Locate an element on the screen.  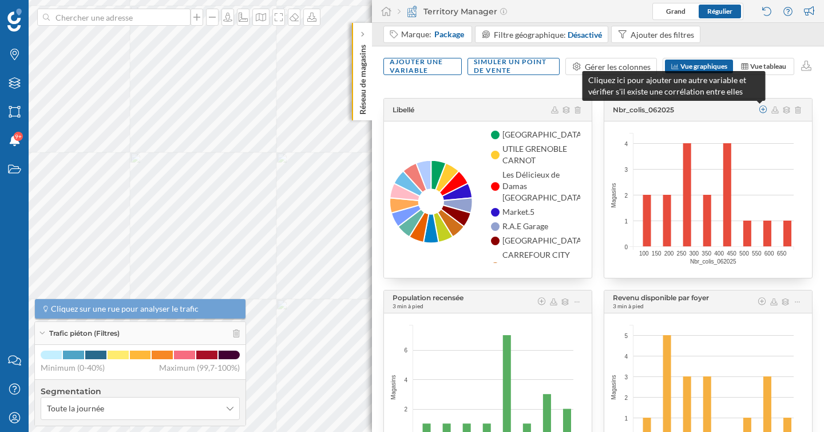
div: Simuler un point de vente is located at coordinates (513, 66).